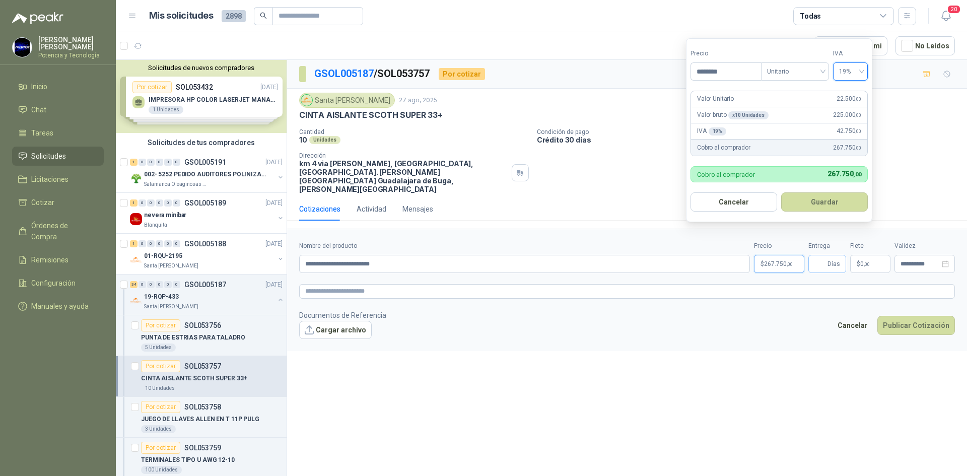 This screenshot has width=967, height=476. What do you see at coordinates (201, 376) in the screenshot?
I see `a: Por cotizarSOL053757CINTA AISLANTE SCOTH SUPER 33+10 Unidades` at bounding box center [201, 376].